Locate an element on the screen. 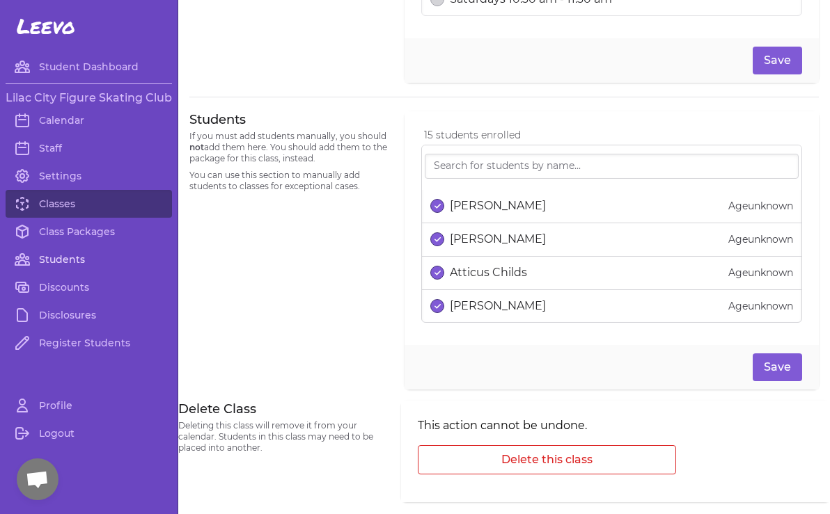 The height and width of the screenshot is (514, 830). a: Classes is located at coordinates (88, 204).